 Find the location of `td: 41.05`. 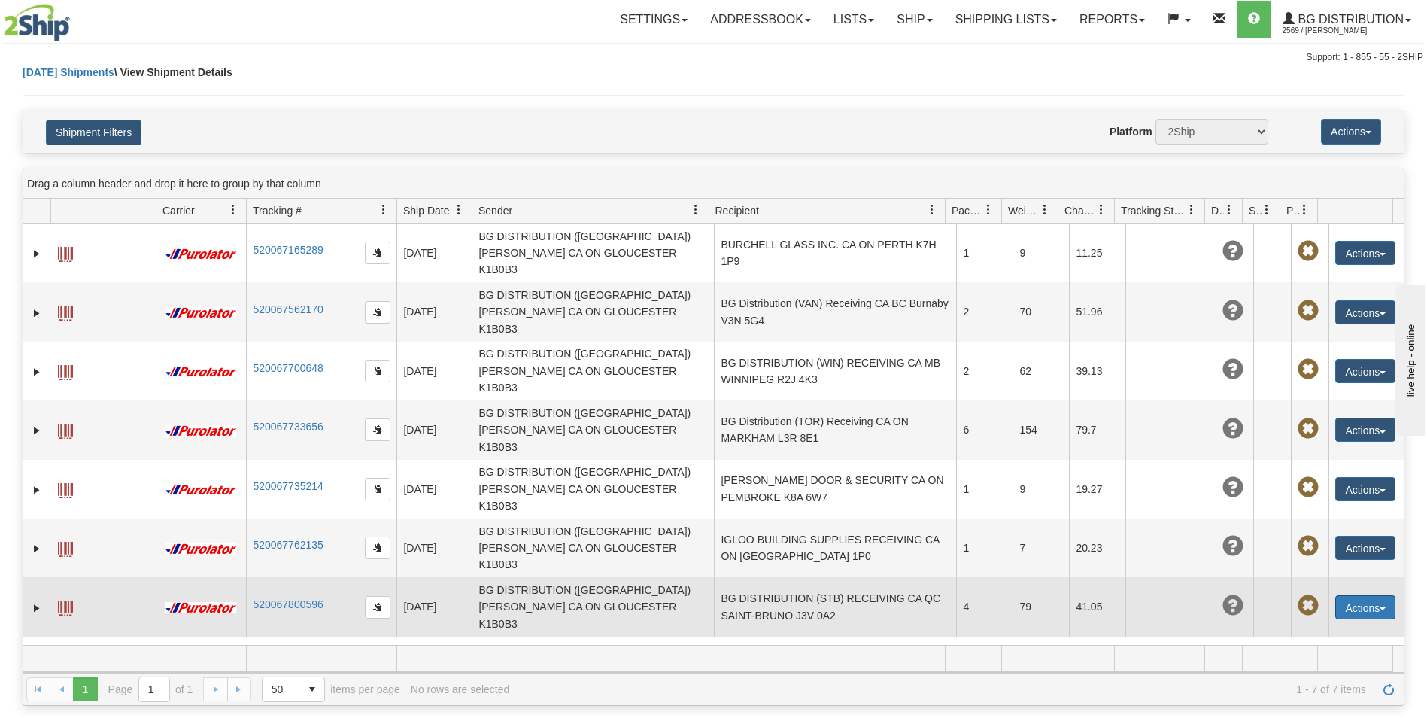

td: 41.05 is located at coordinates (1097, 606).